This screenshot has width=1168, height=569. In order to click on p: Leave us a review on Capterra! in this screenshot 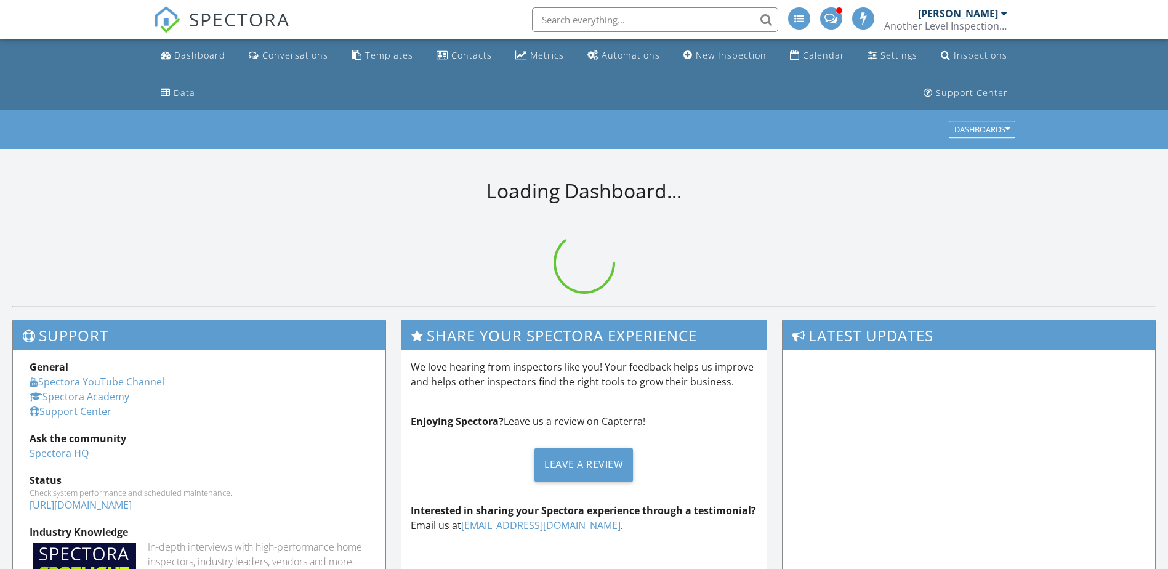, I will do `click(584, 421)`.